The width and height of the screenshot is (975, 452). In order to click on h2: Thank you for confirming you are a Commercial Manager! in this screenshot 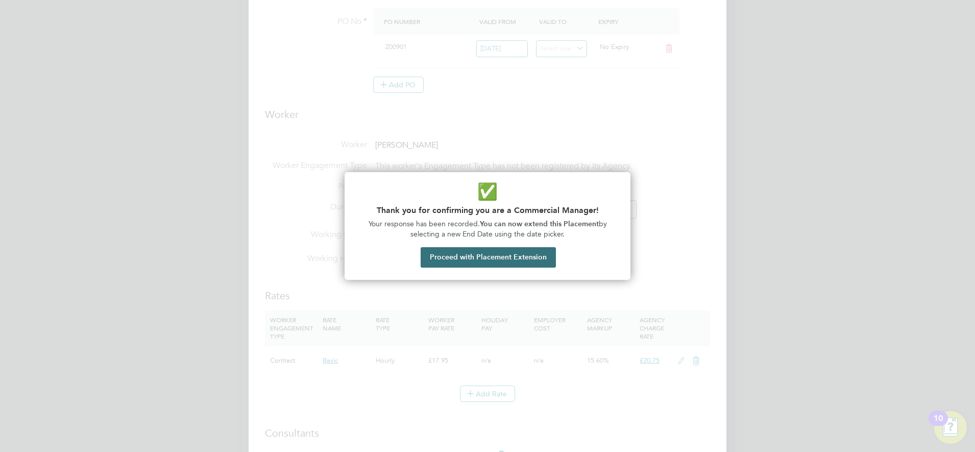, I will do `click(488, 210)`.